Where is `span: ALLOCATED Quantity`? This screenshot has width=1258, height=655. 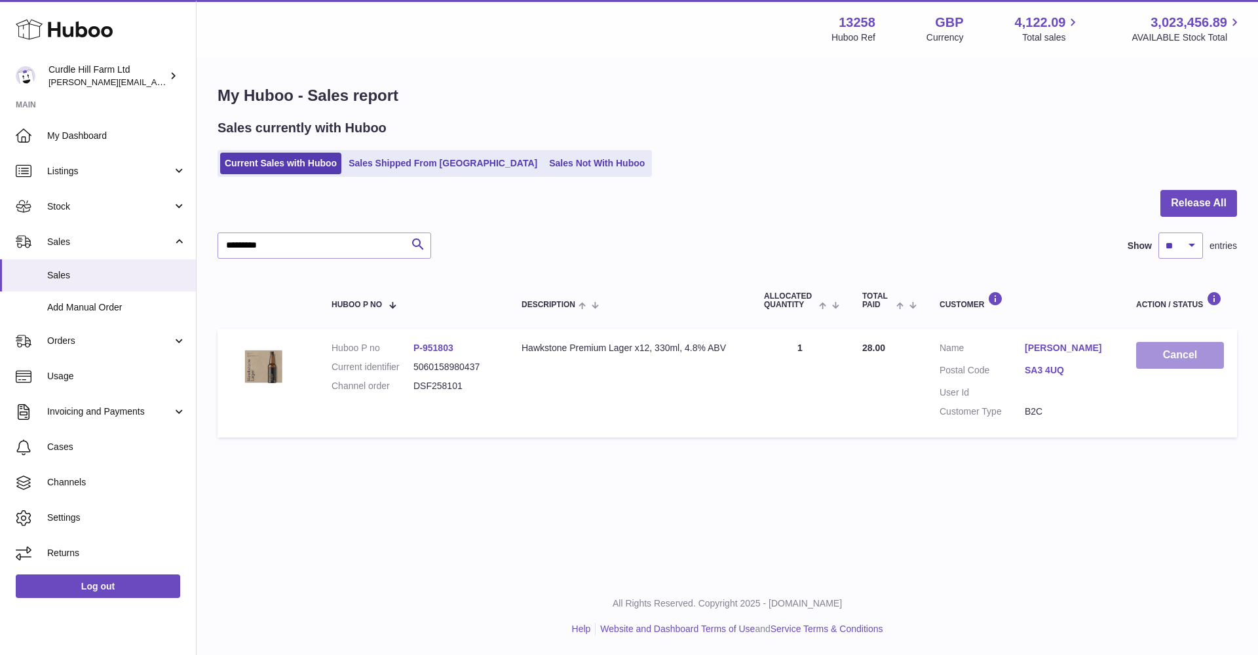
span: ALLOCATED Quantity is located at coordinates (789, 301).